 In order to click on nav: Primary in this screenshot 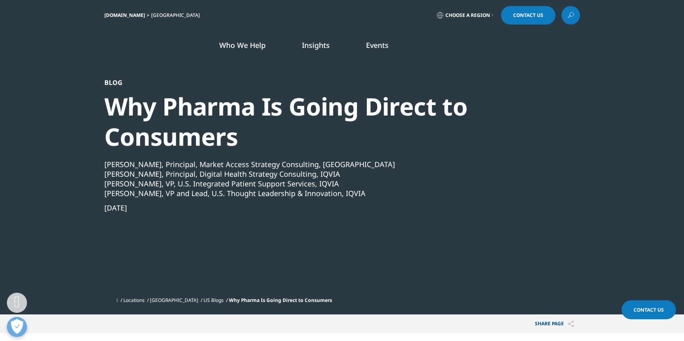, I will do `click(376, 47)`.